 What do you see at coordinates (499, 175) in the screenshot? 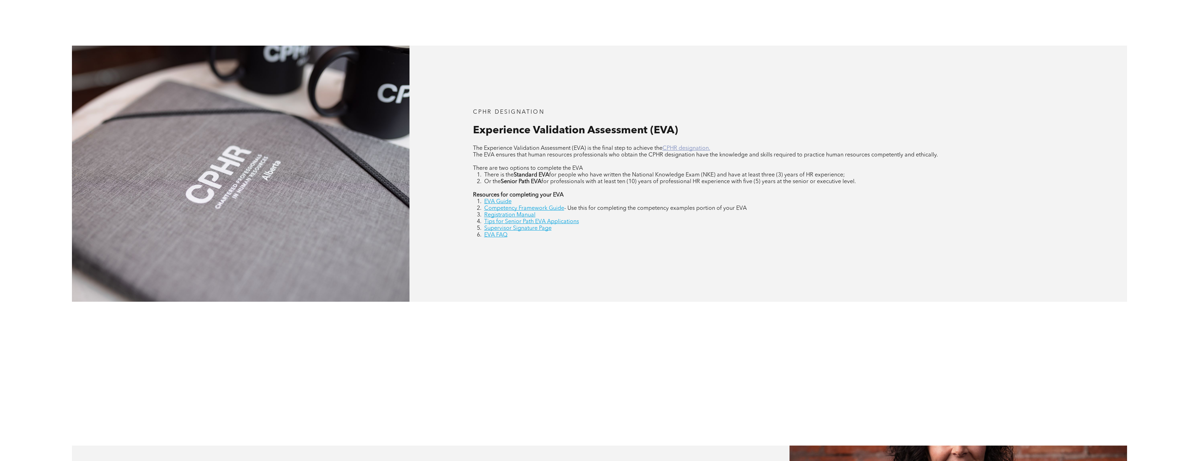
I see `span: There is the` at bounding box center [499, 175].